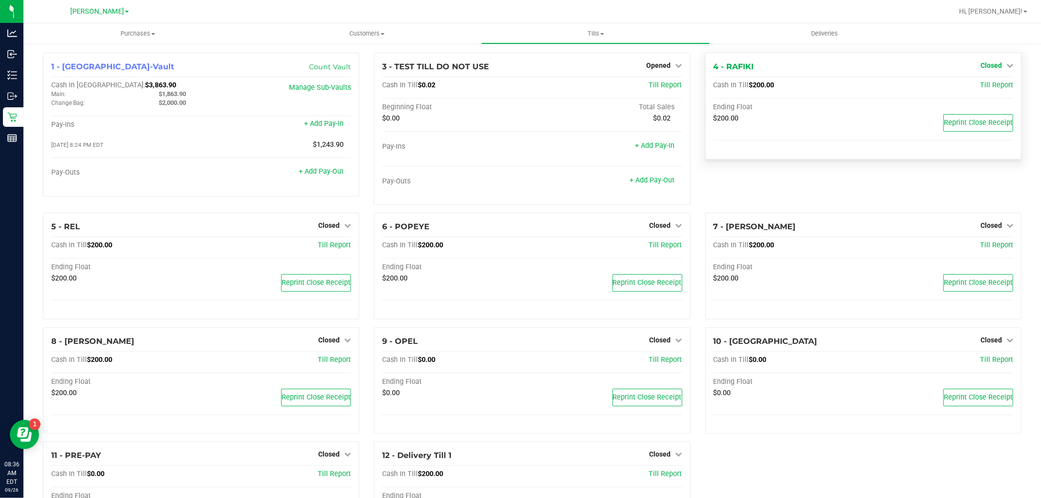  What do you see at coordinates (596, 34) in the screenshot?
I see `span: Tills` at bounding box center [596, 34].